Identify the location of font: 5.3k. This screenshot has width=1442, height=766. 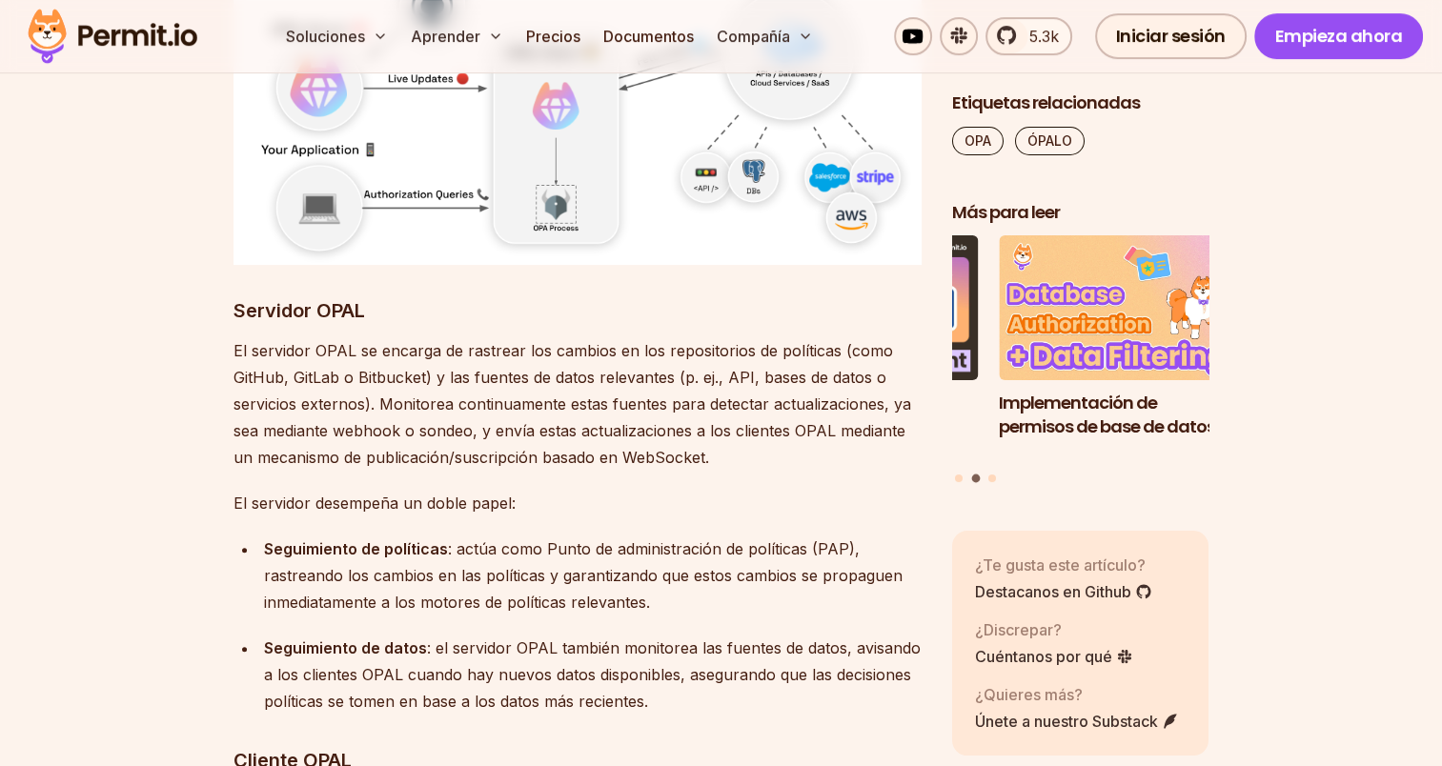
(1044, 36).